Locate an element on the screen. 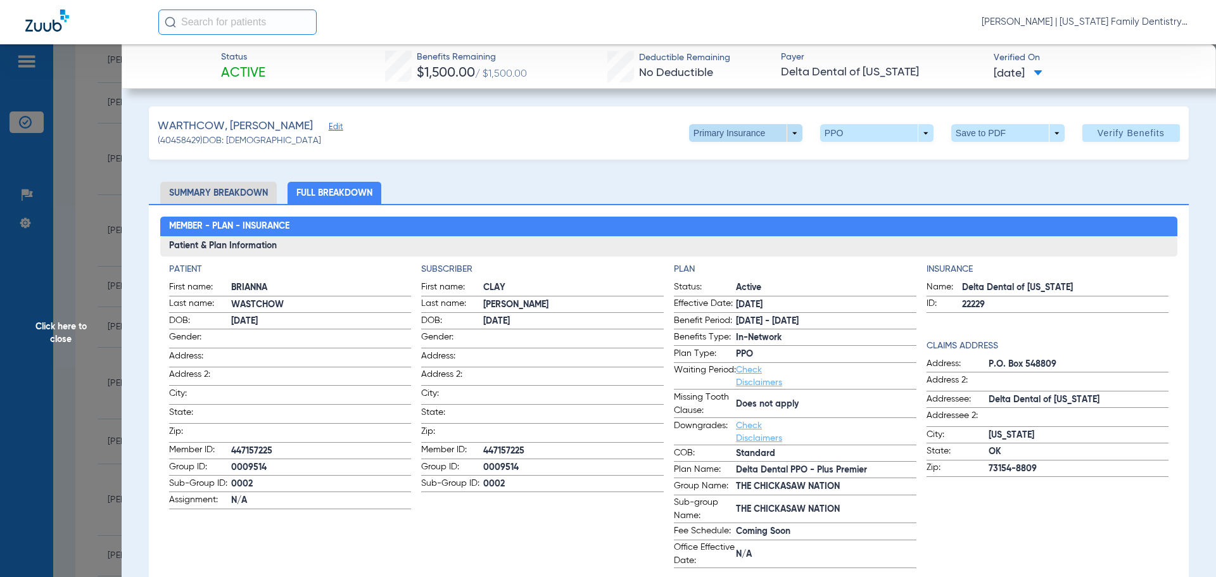 The image size is (1216, 577). app-breakdown-title: Patient is located at coordinates (290, 269).